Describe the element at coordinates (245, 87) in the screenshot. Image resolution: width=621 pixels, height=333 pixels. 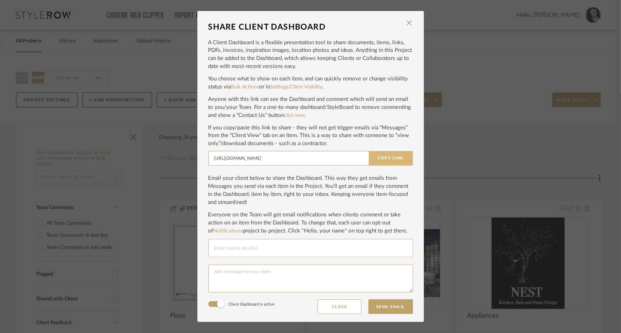
I see `a: Bulk Actions` at that location.